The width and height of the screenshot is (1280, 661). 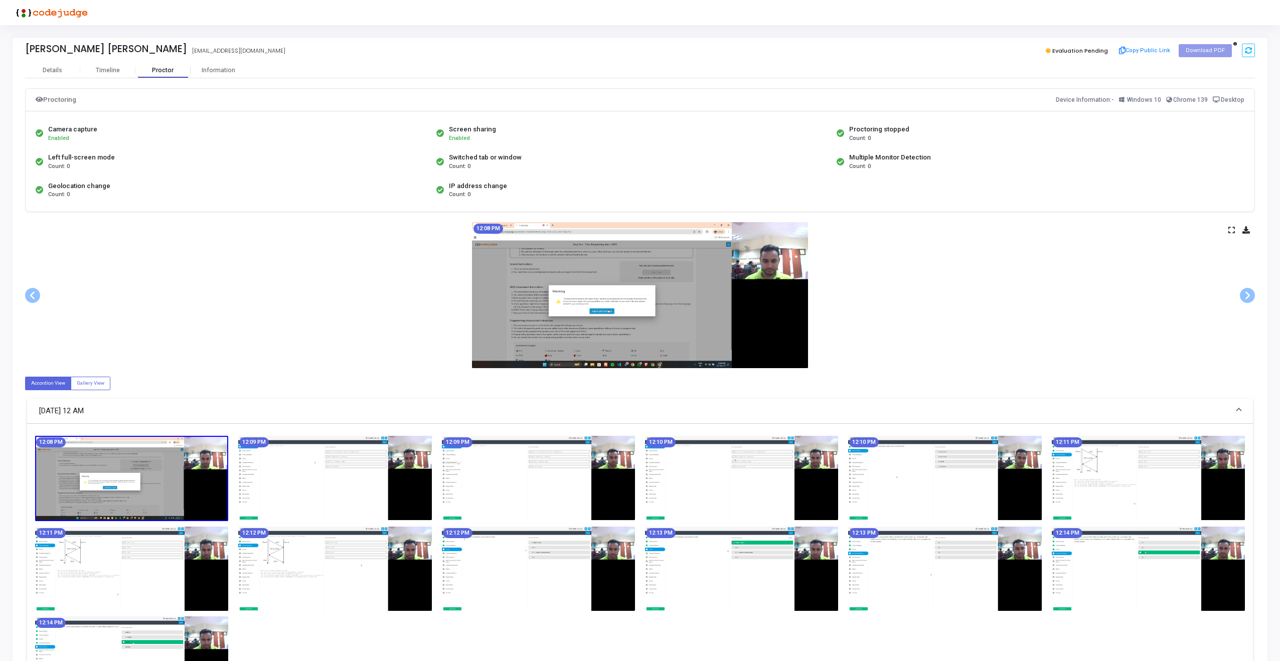 What do you see at coordinates (473, 129) in the screenshot?
I see `div: Screen sharing` at bounding box center [473, 129].